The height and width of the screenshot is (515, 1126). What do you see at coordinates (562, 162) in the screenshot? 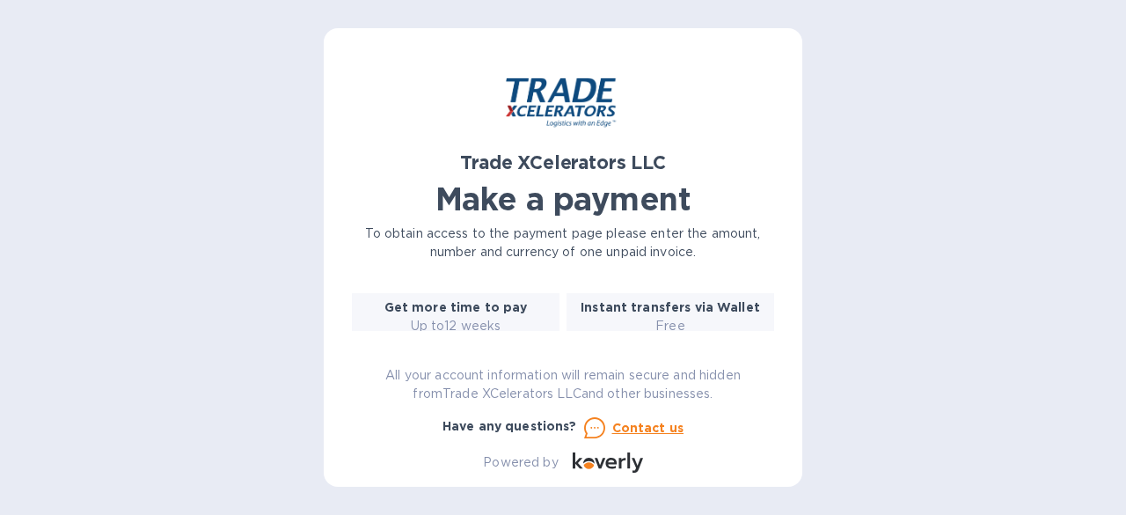
I see `b: Trade XCelerators LLC` at bounding box center [562, 162].